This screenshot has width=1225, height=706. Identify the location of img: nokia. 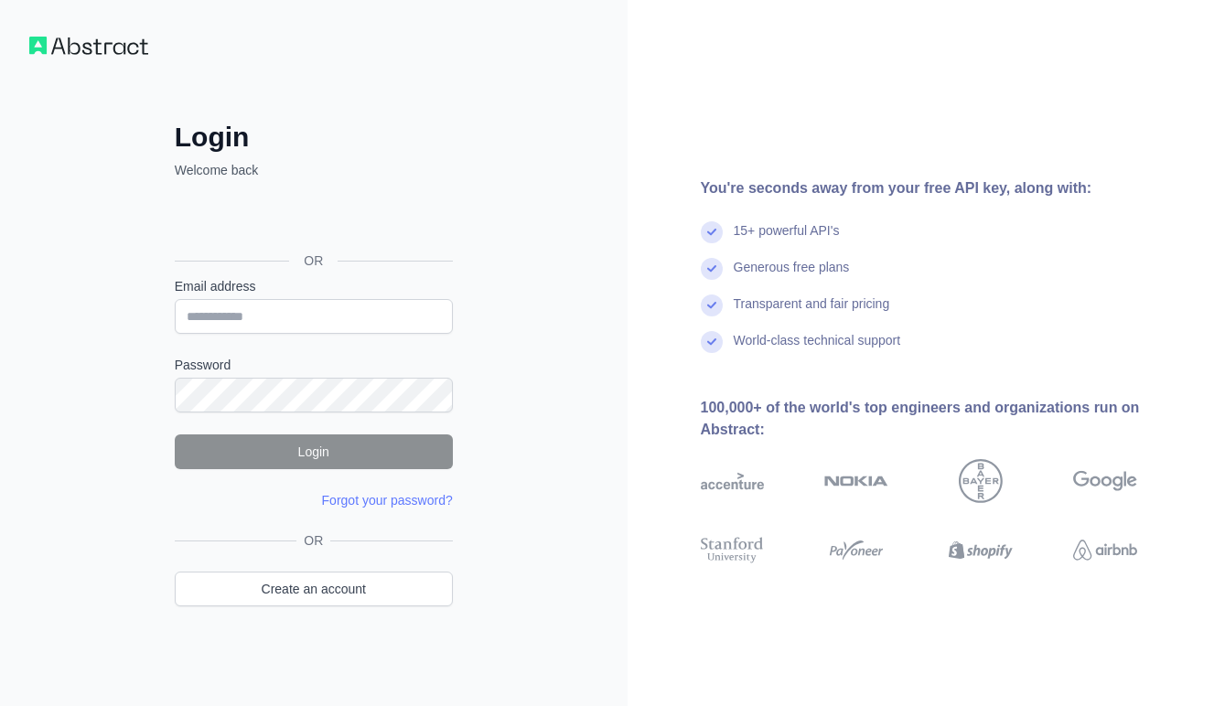
(856, 481).